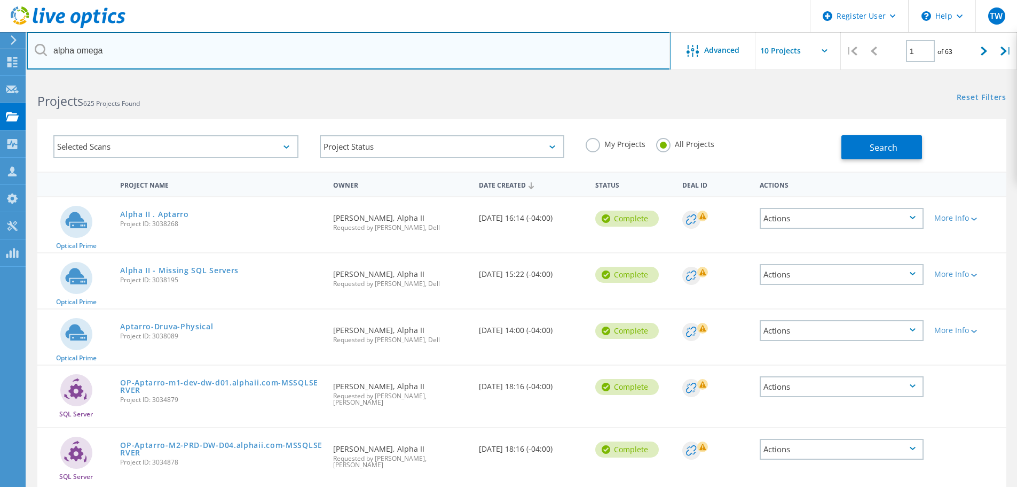  What do you see at coordinates (167, 326) in the screenshot?
I see `a: Aptarro-Druva-Physical` at bounding box center [167, 326].